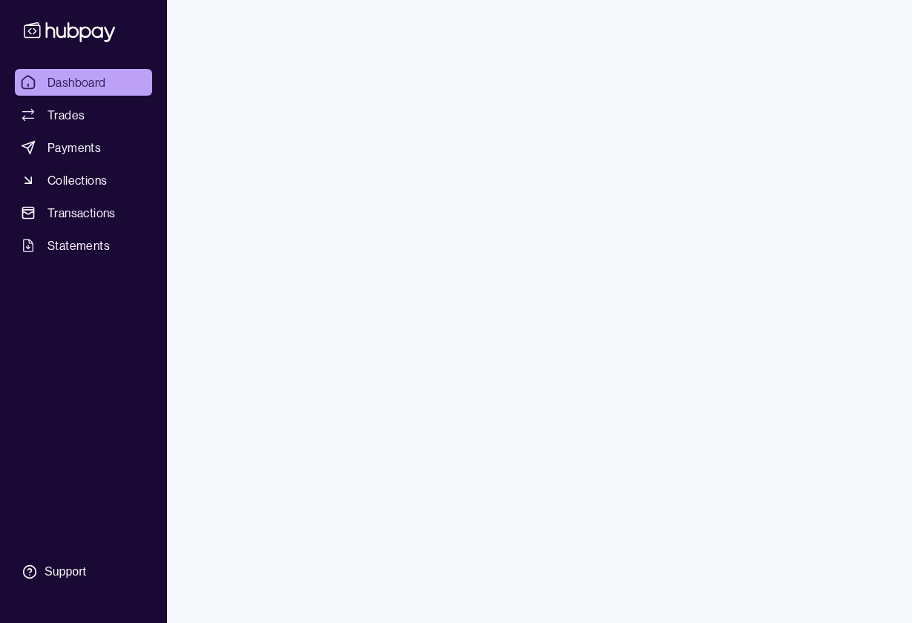 Image resolution: width=912 pixels, height=623 pixels. I want to click on a: Support, so click(83, 572).